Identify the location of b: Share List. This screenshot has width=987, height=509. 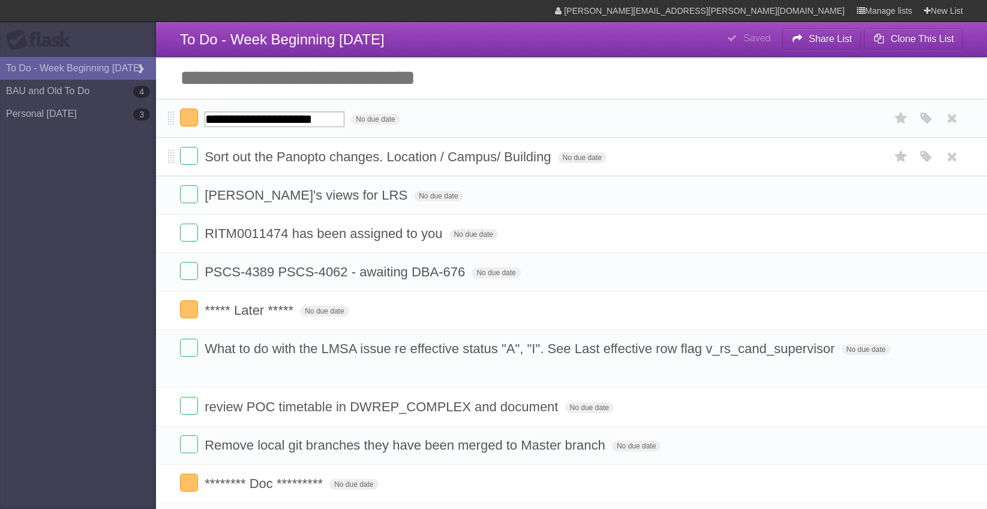
(831, 38).